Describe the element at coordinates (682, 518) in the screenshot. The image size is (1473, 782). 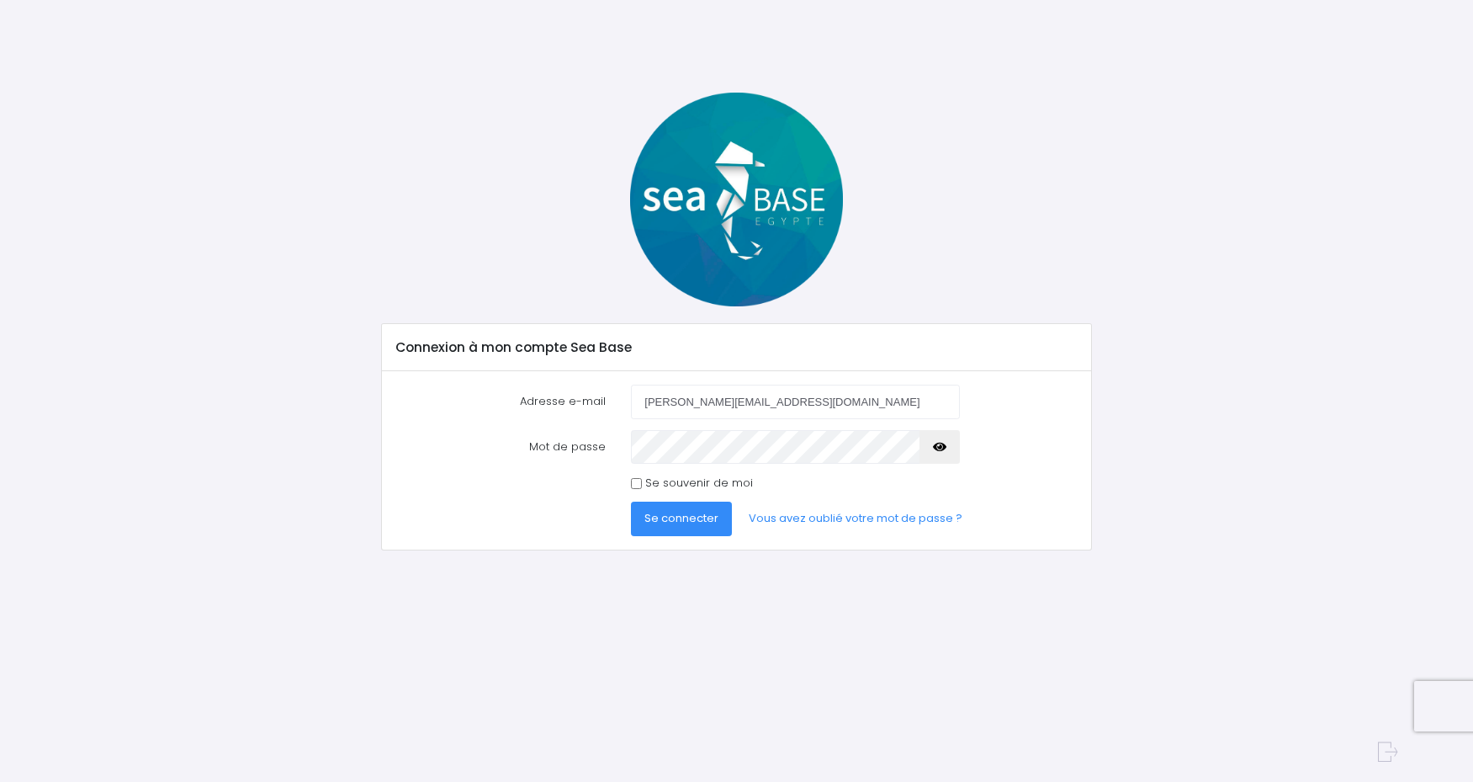
I see `button: Se connecter` at that location.